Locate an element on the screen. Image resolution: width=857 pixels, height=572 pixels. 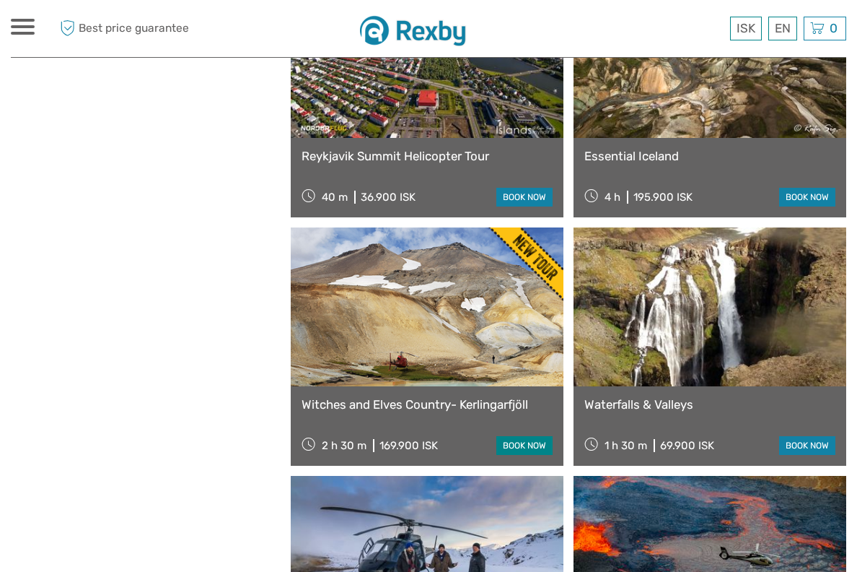
span: 0 is located at coordinates (834, 28).